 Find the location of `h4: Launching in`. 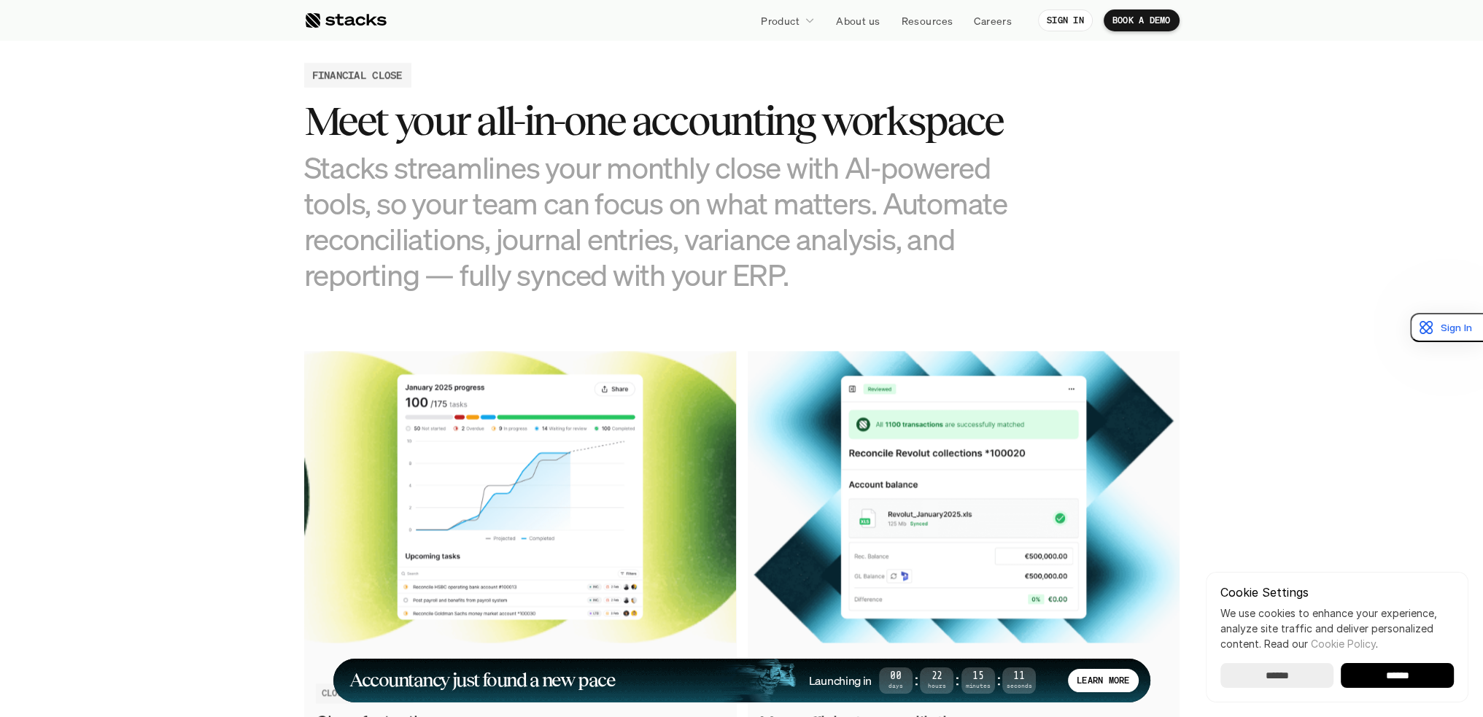

h4: Launching in is located at coordinates (840, 680).